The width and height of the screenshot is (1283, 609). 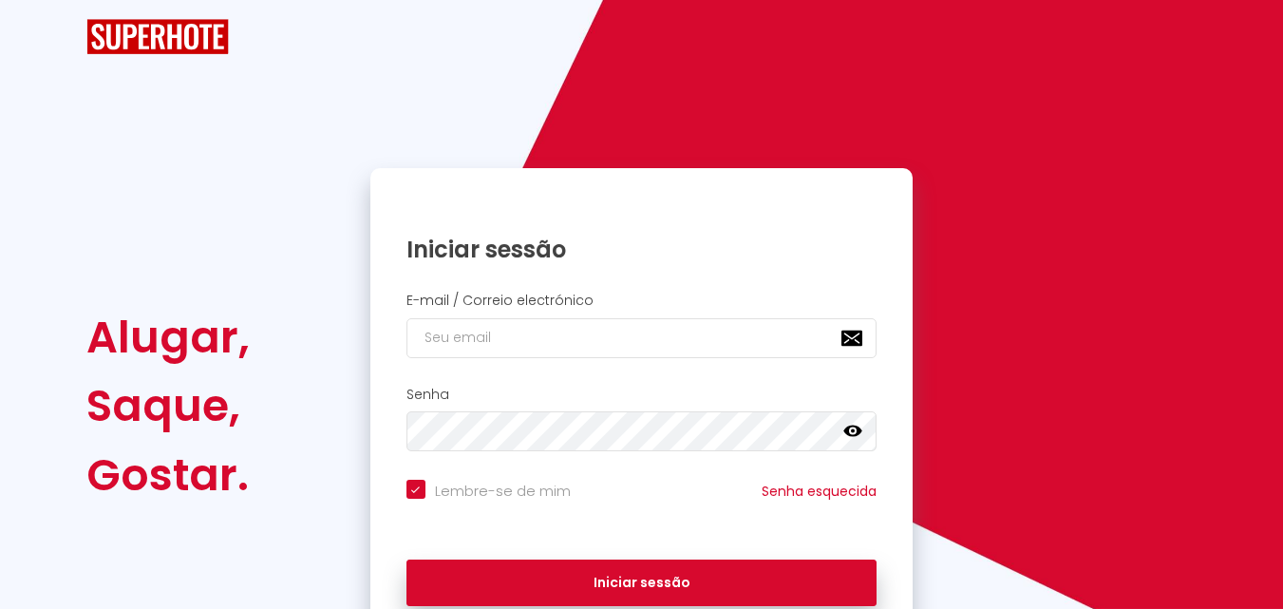 I want to click on button: Ouvrir le widget de chat LiveChat, so click(x=44, y=36).